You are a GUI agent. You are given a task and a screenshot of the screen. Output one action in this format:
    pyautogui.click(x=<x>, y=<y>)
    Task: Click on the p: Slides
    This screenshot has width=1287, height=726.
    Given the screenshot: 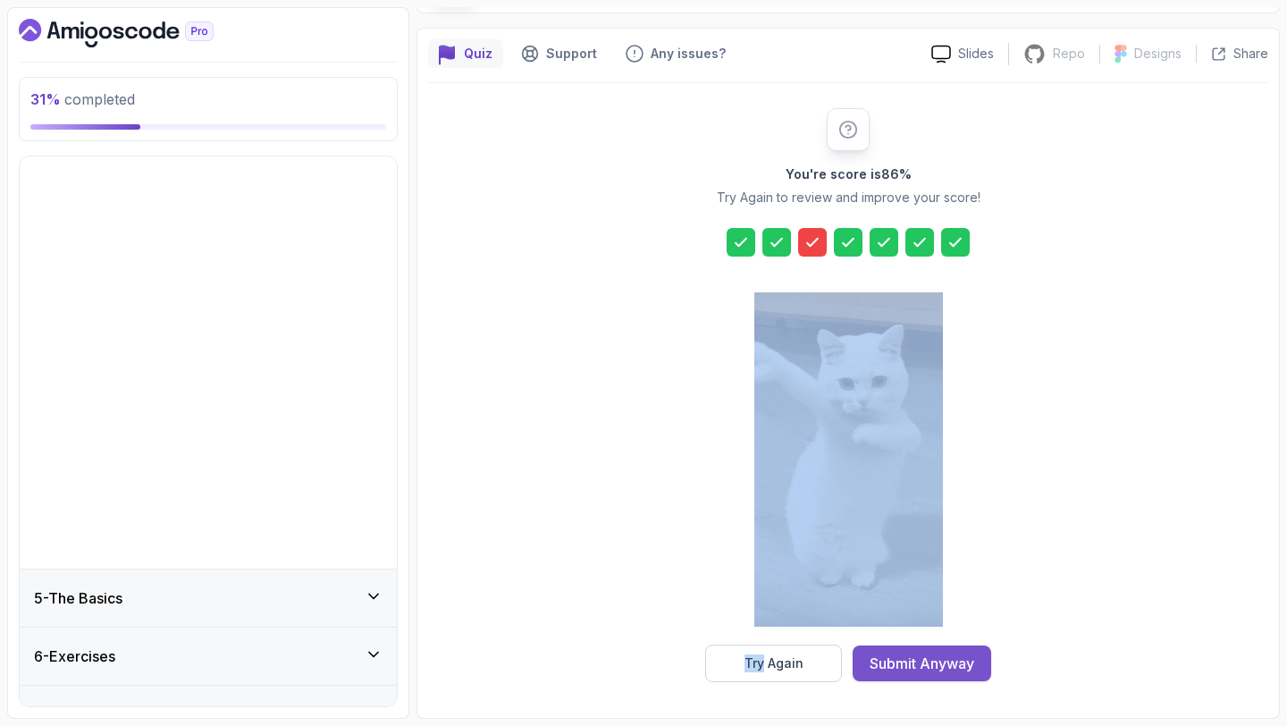 What is the action you would take?
    pyautogui.click(x=976, y=54)
    